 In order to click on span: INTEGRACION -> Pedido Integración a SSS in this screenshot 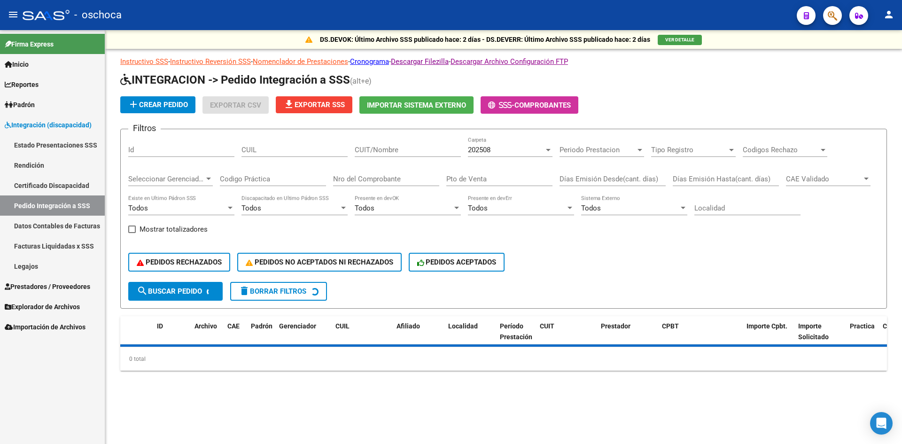, I will do `click(235, 80)`.